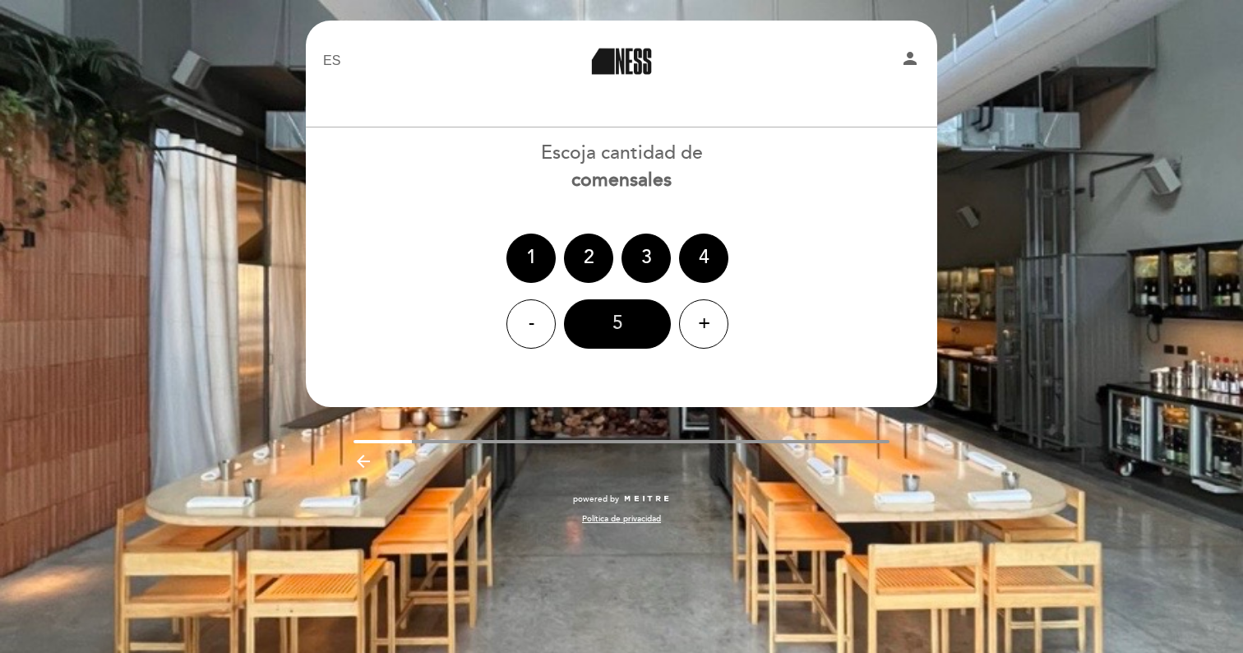  What do you see at coordinates (621, 180) in the screenshot?
I see `b: comensales` at bounding box center [621, 180].